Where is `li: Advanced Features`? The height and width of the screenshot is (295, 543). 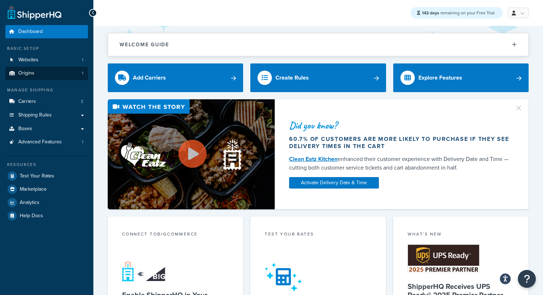 li: Advanced Features is located at coordinates (47, 142).